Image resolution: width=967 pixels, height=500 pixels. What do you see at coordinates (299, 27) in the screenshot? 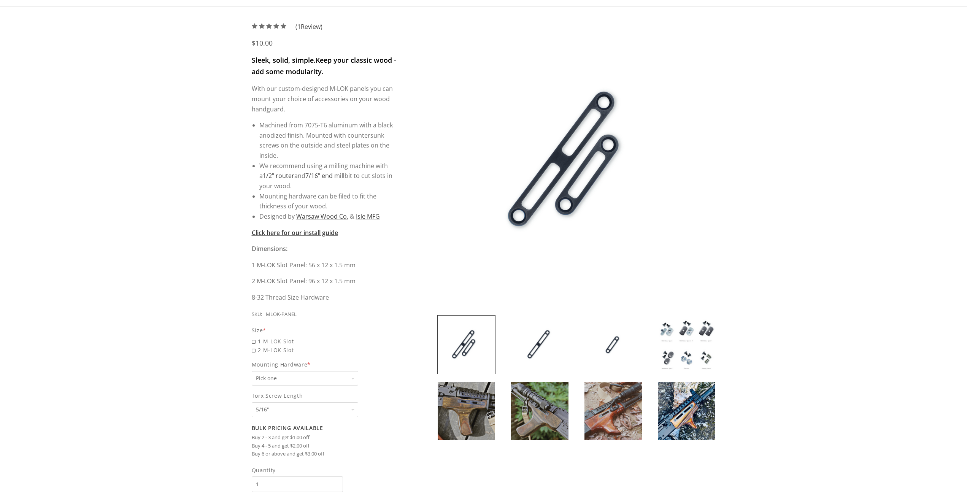
I see `span: 1` at bounding box center [299, 27].